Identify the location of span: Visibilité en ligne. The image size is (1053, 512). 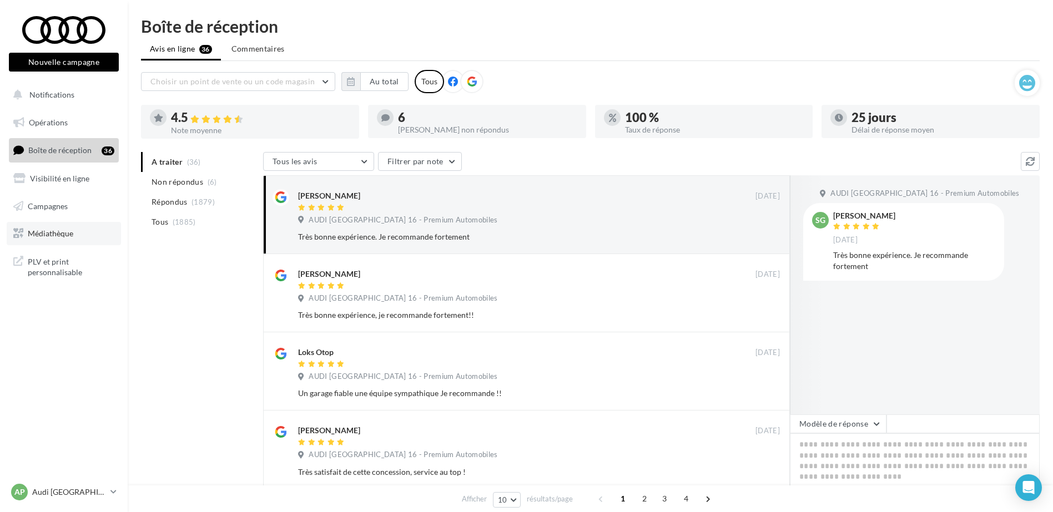
(59, 178).